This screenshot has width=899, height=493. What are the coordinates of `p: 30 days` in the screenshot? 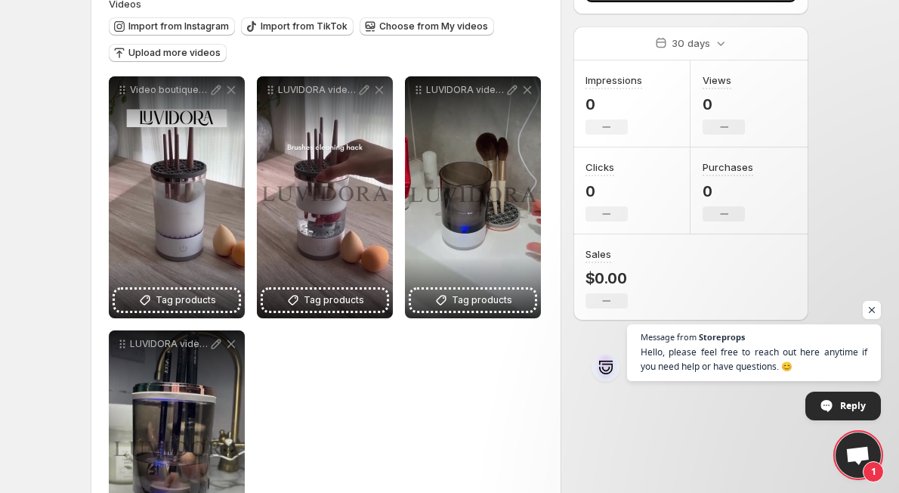 It's located at (691, 43).